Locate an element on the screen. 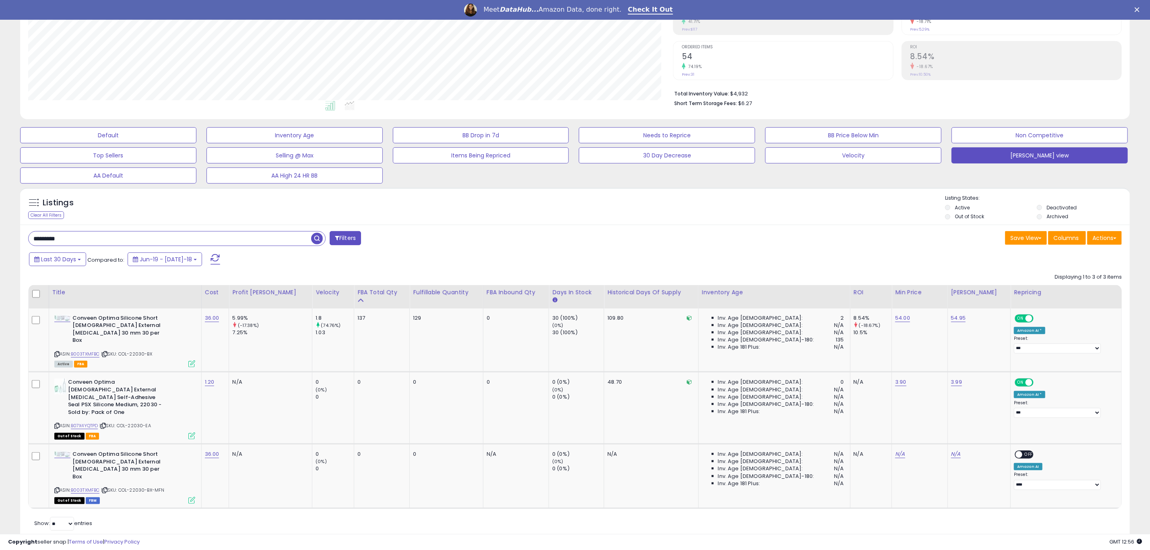  button: Top Sellers is located at coordinates (108, 155).